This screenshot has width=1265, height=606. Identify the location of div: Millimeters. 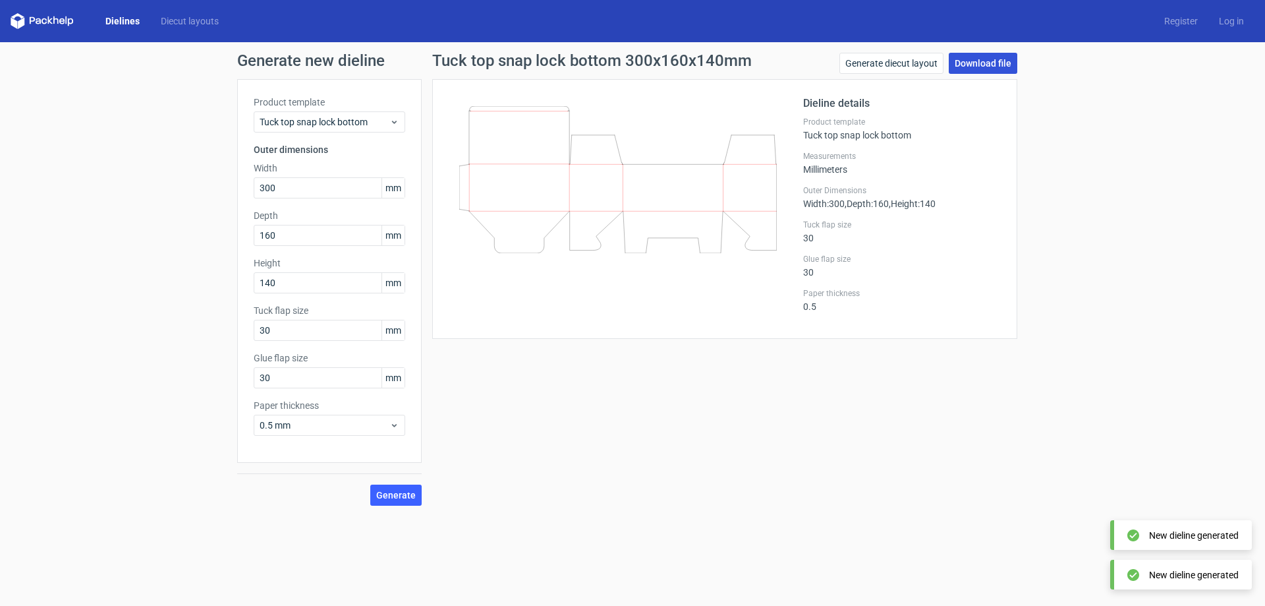
(902, 163).